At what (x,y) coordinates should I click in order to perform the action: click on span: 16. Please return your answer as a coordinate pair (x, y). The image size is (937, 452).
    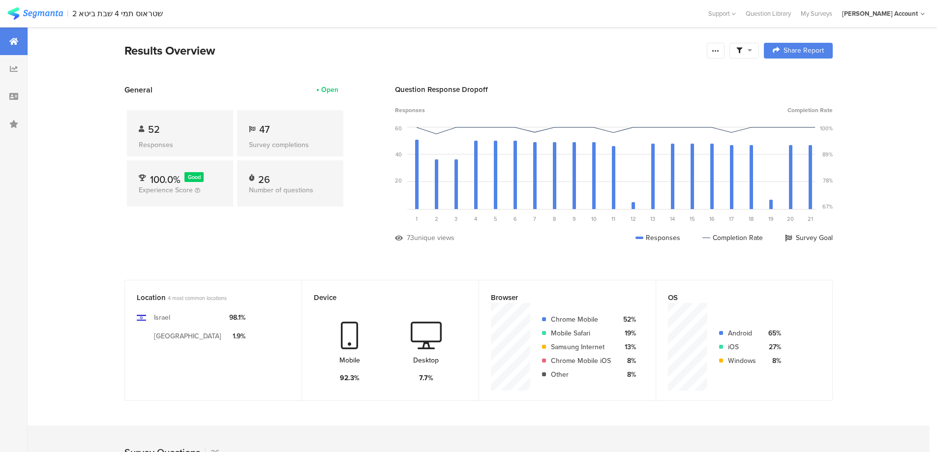
    Looking at the image, I should click on (712, 219).